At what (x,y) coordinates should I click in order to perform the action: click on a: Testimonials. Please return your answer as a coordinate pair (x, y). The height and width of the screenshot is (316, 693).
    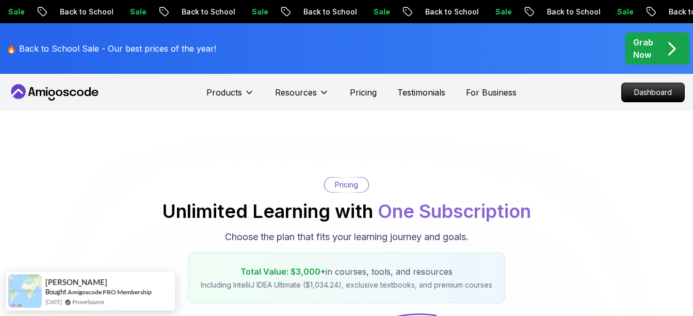
    Looking at the image, I should click on (421, 92).